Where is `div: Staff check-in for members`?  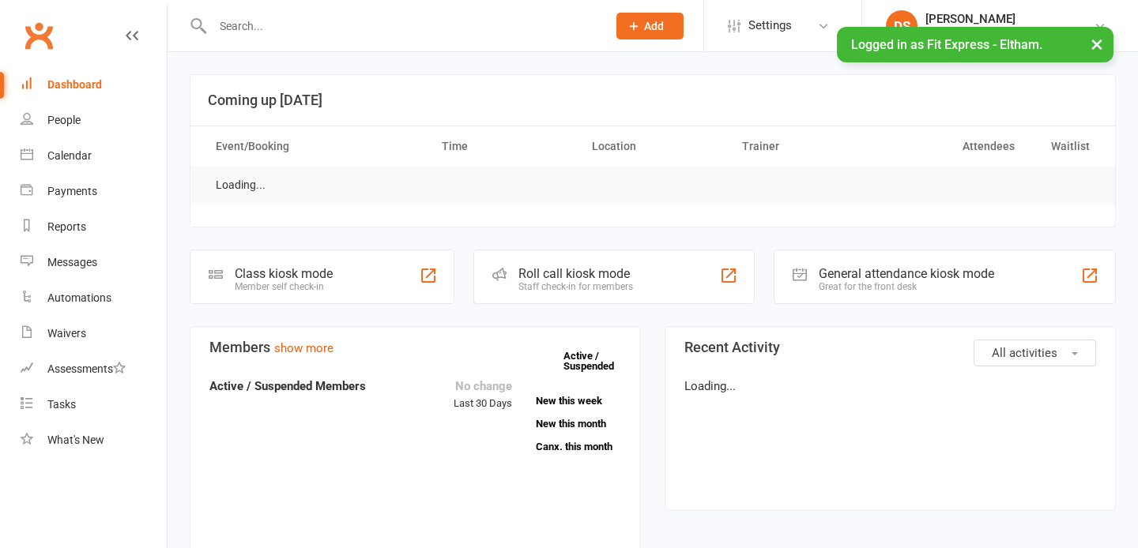 div: Staff check-in for members is located at coordinates (575, 287).